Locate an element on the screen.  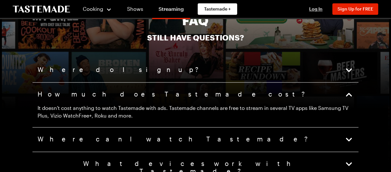
span: Tastemade + is located at coordinates (217, 9).